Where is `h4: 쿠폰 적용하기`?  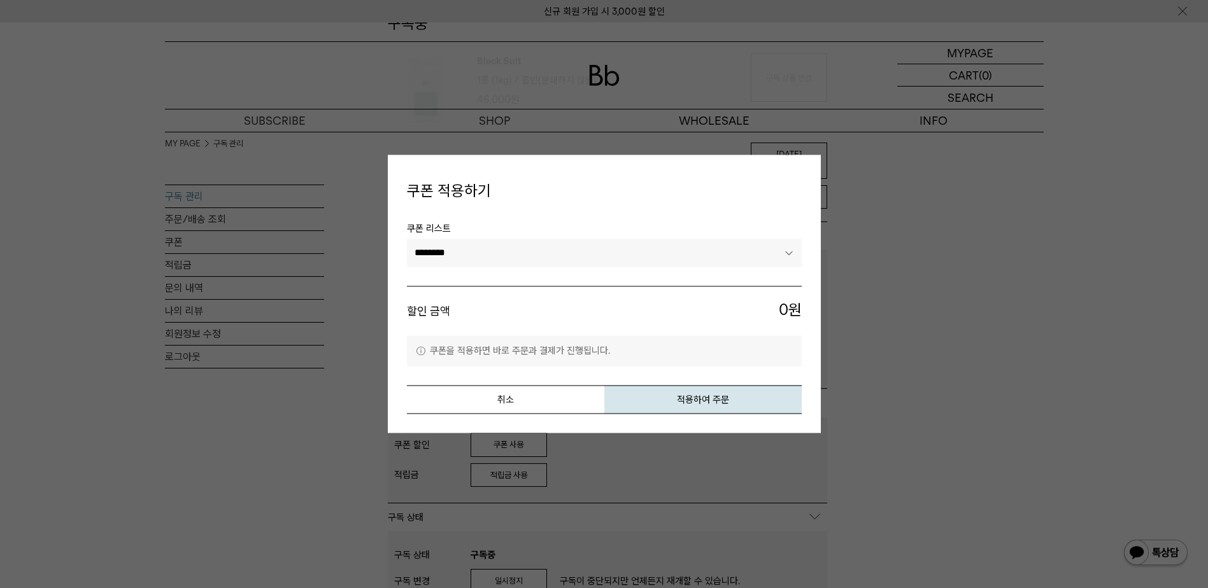 h4: 쿠폰 적용하기 is located at coordinates (604, 191).